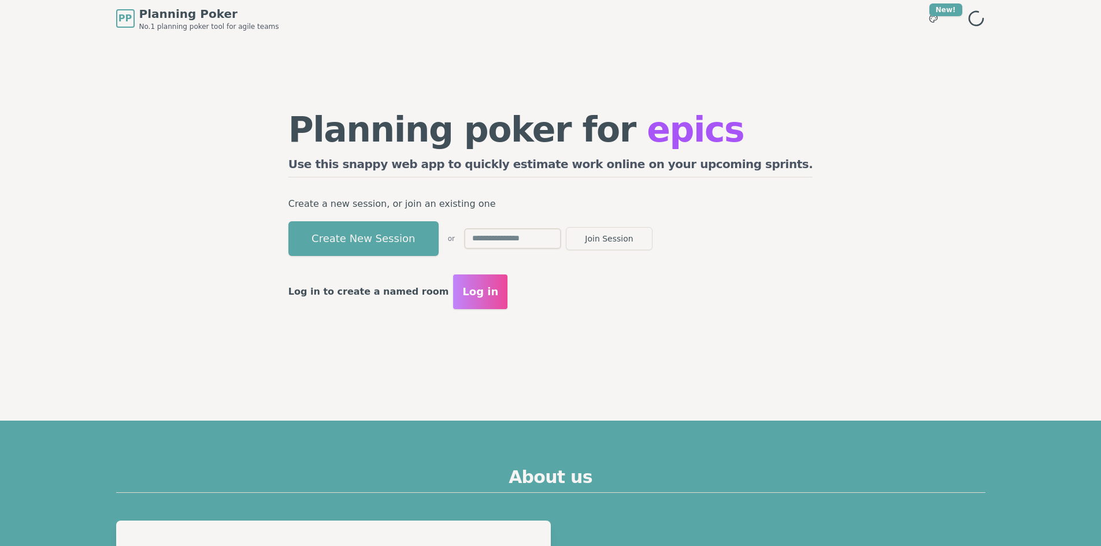  What do you see at coordinates (945, 10) in the screenshot?
I see `div: New!` at bounding box center [945, 10].